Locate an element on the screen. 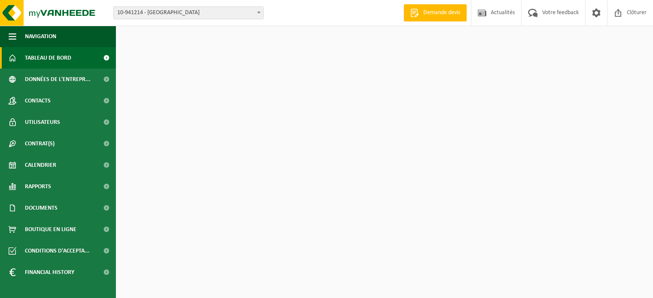 The height and width of the screenshot is (298, 653). span: Tableau de bord is located at coordinates (48, 58).